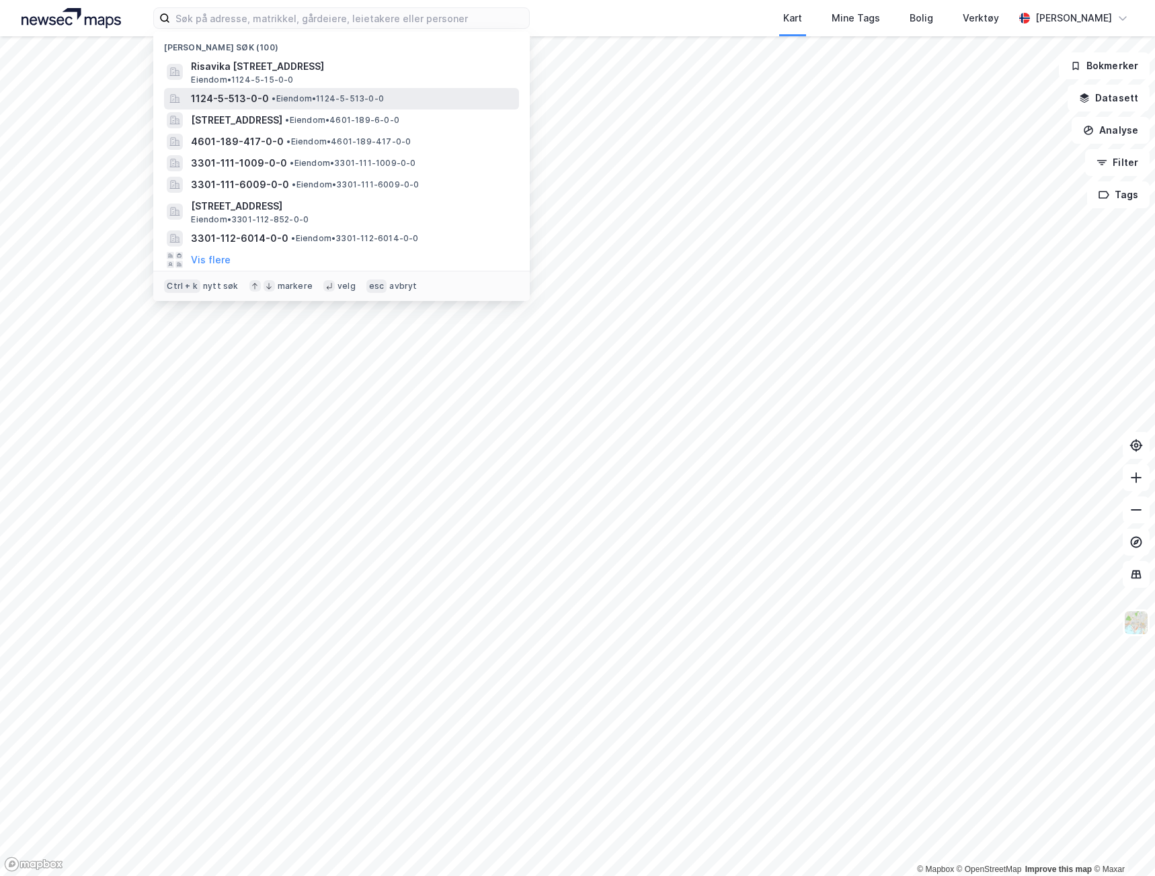  What do you see at coordinates (1108, 98) in the screenshot?
I see `button: Datasett` at bounding box center [1108, 98].